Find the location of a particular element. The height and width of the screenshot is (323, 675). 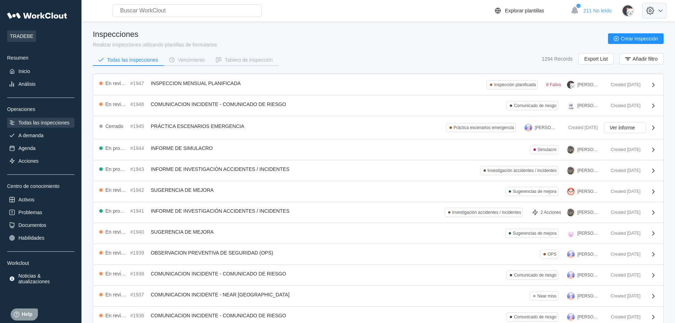

input: Buscar WorkClout is located at coordinates (187, 11).